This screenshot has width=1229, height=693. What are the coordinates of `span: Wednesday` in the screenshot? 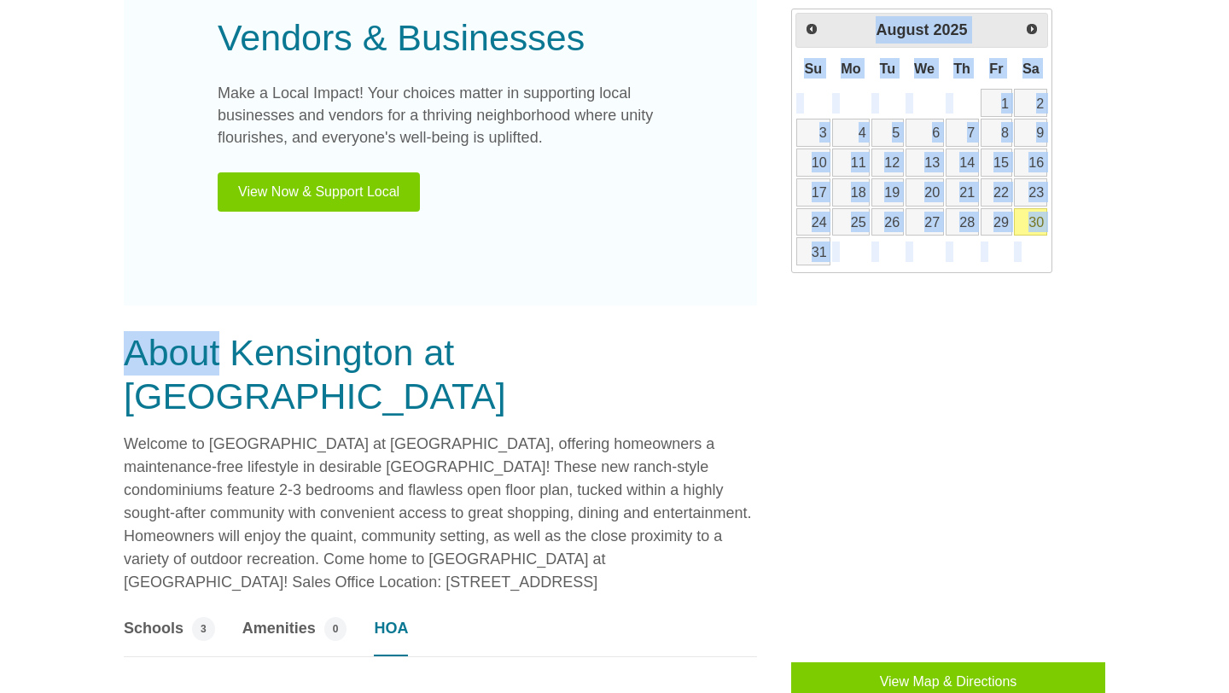 It's located at (924, 68).